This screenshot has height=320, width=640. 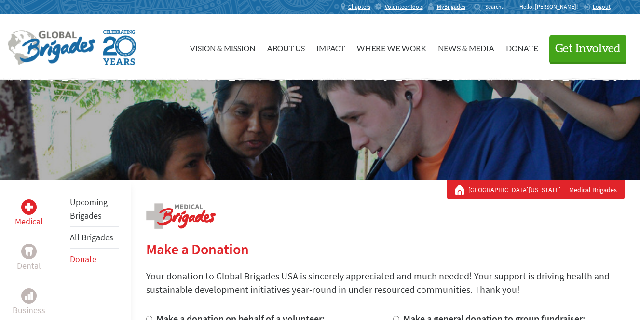 What do you see at coordinates (29, 266) in the screenshot?
I see `p: Dental` at bounding box center [29, 266].